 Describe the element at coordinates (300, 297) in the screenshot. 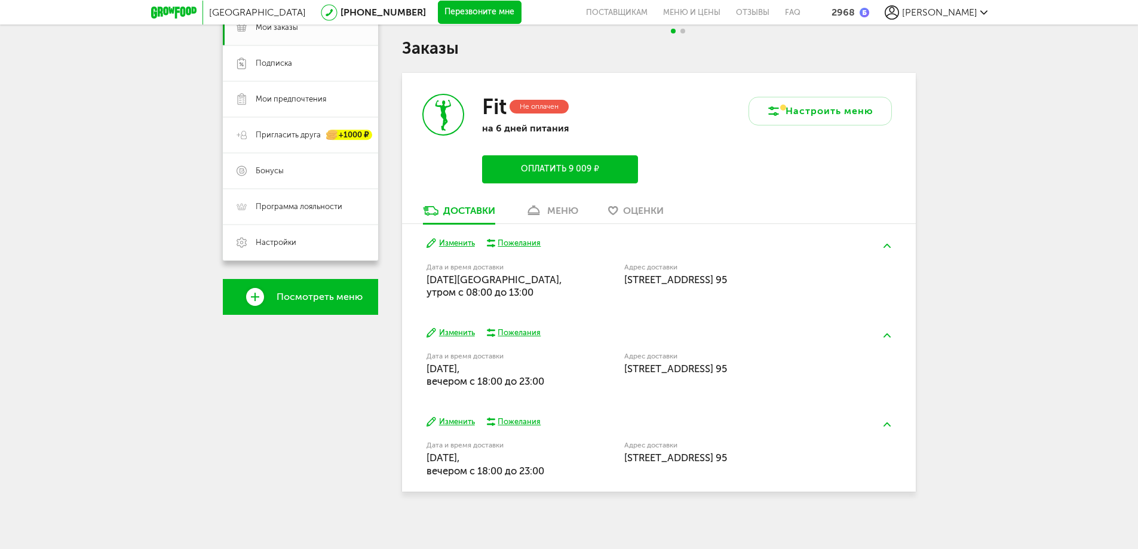

I see `a: Посмотреть меню` at that location.